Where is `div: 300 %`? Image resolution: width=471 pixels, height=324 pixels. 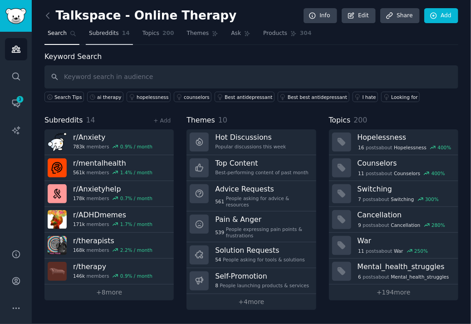 div: 300 % is located at coordinates (432, 199).